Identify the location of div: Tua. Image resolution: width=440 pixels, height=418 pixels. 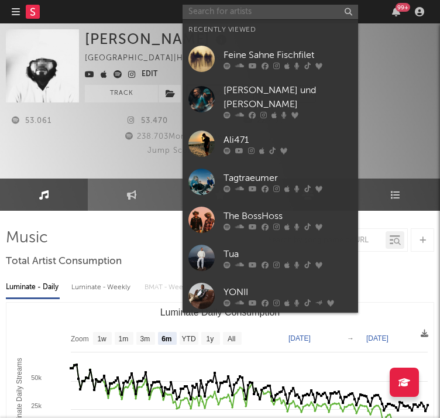
(288, 254).